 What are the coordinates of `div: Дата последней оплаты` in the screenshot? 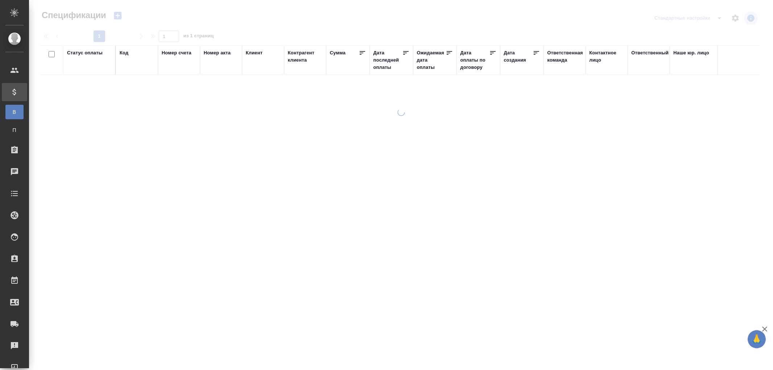 It's located at (388, 60).